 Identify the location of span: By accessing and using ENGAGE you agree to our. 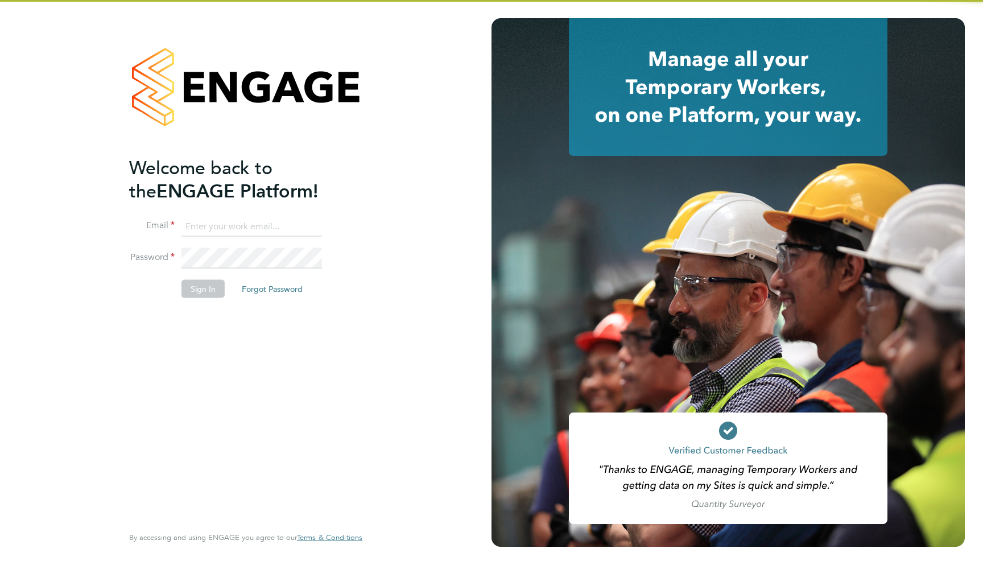
(246, 537).